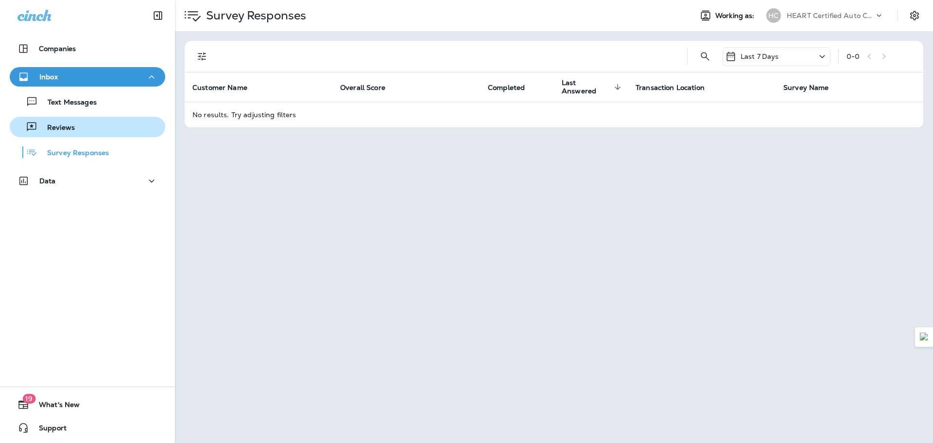  I want to click on span: What's New, so click(54, 406).